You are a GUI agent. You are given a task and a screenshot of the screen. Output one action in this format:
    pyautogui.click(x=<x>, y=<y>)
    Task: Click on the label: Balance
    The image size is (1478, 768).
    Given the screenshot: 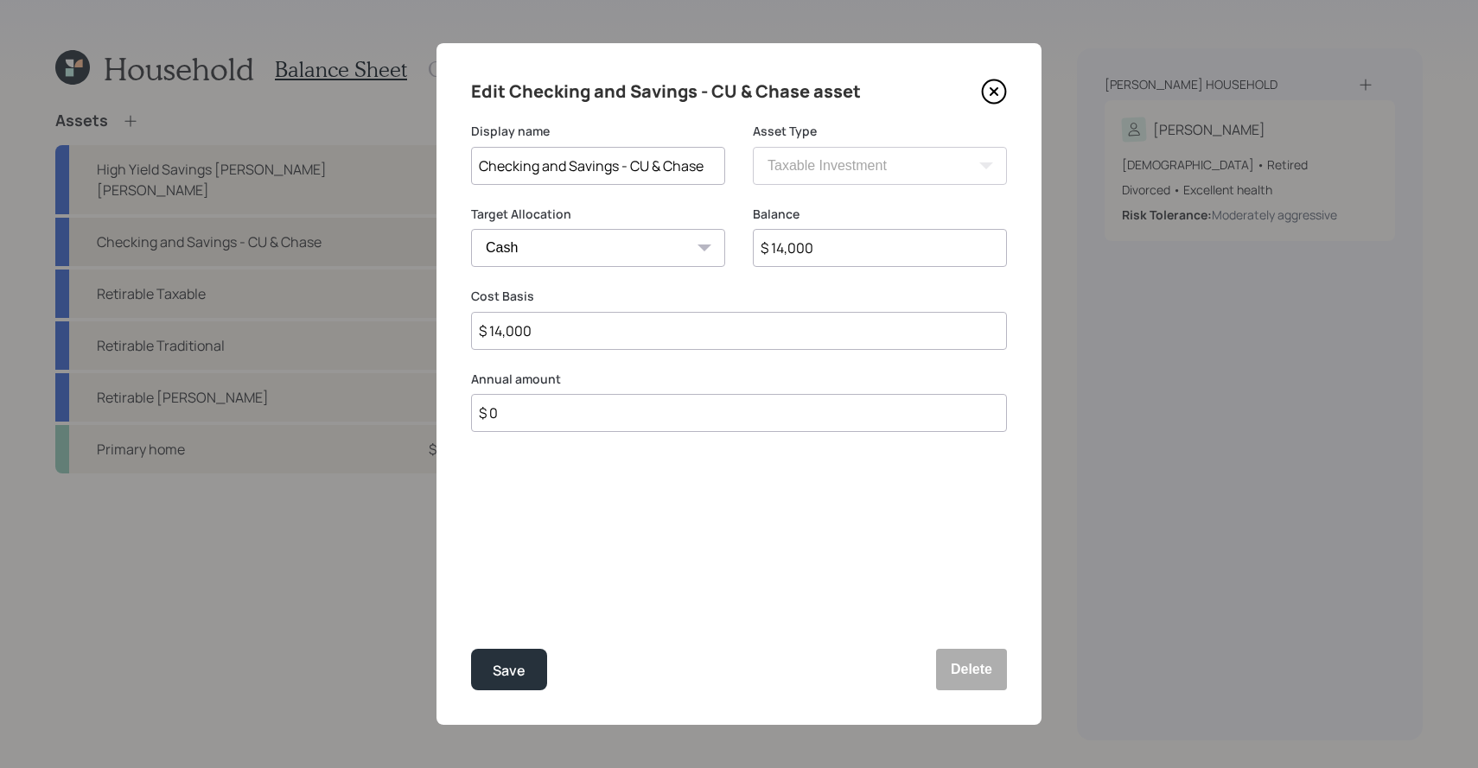 What is the action you would take?
    pyautogui.click(x=880, y=214)
    